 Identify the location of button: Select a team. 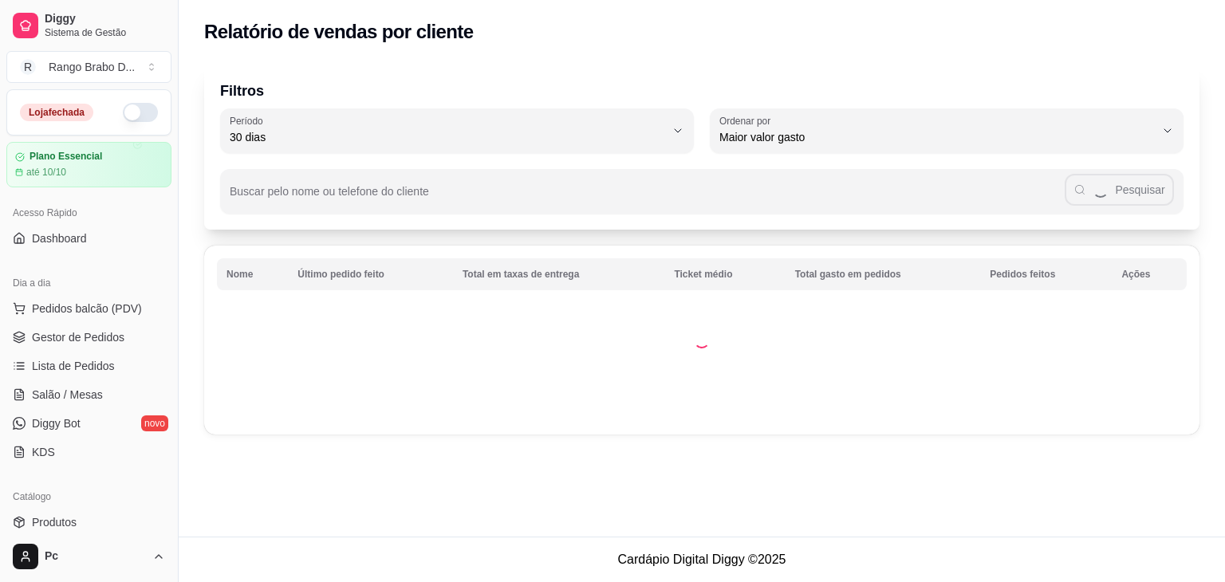
(89, 67).